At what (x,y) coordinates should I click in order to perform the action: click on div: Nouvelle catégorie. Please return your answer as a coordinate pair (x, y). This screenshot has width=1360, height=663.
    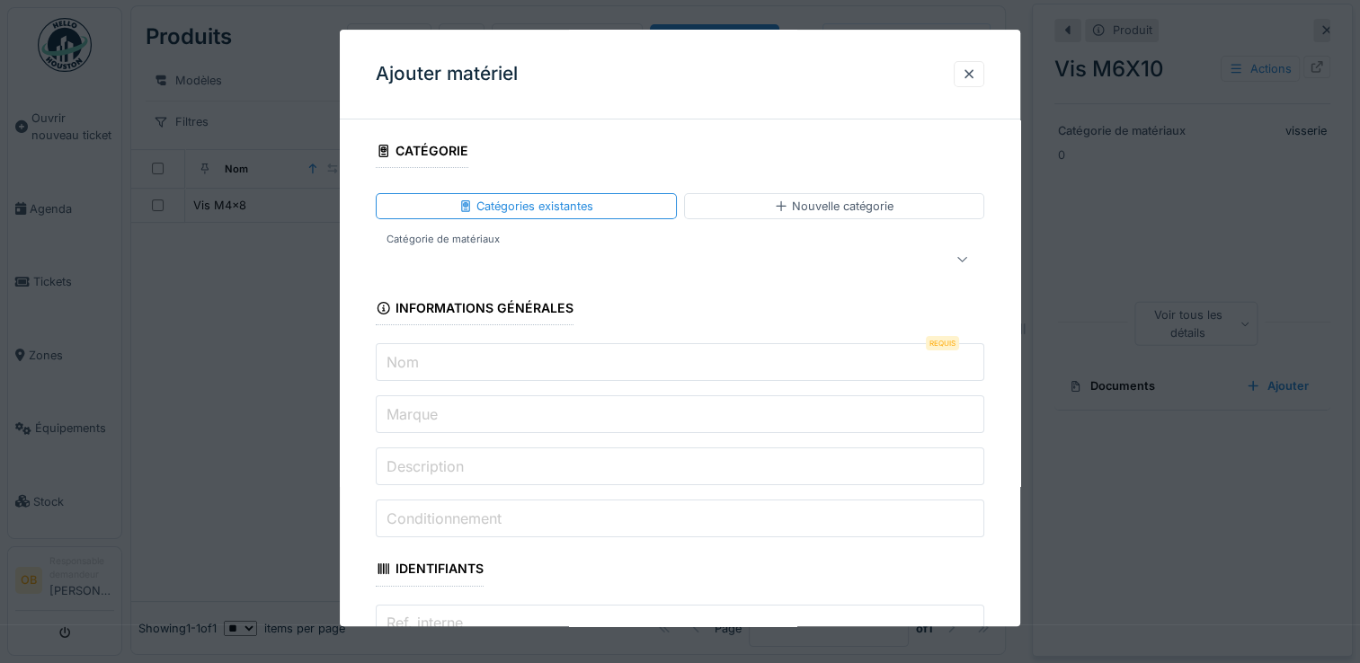
    Looking at the image, I should click on (833, 206).